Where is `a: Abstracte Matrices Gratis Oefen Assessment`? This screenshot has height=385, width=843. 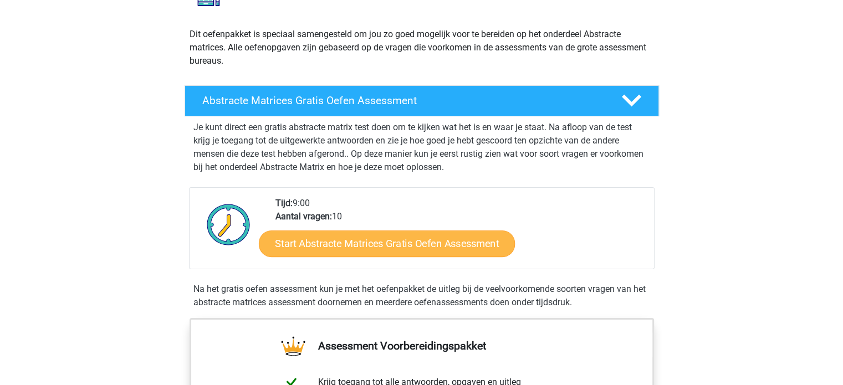
a: Abstracte Matrices Gratis Oefen Assessment is located at coordinates (422, 101).